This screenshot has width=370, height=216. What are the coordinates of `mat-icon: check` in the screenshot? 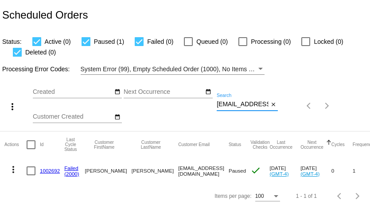 It's located at (255, 170).